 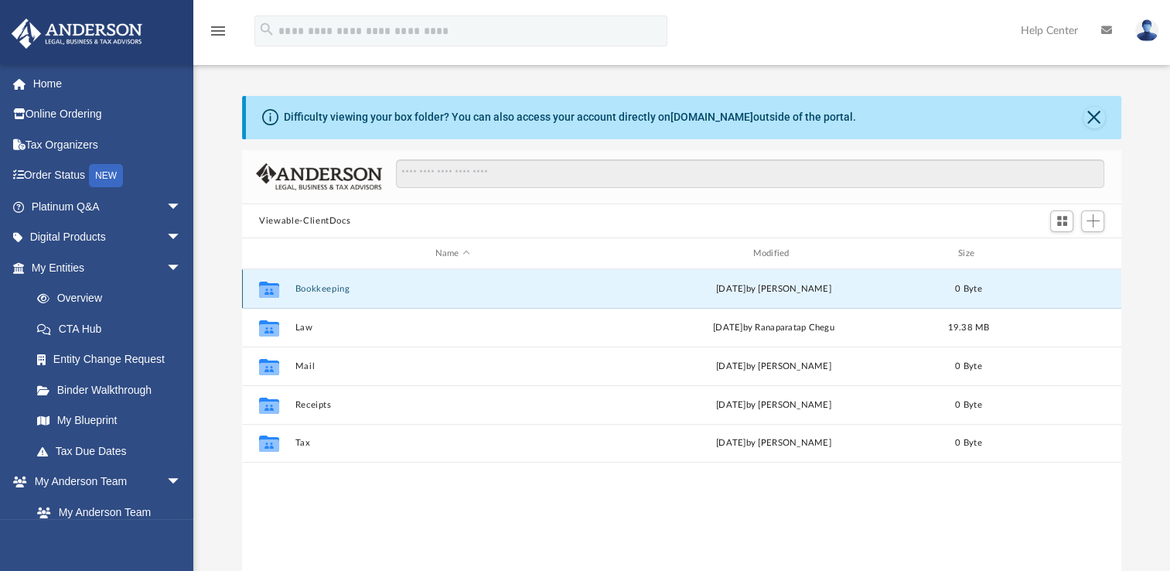 I want to click on i: menu, so click(x=218, y=31).